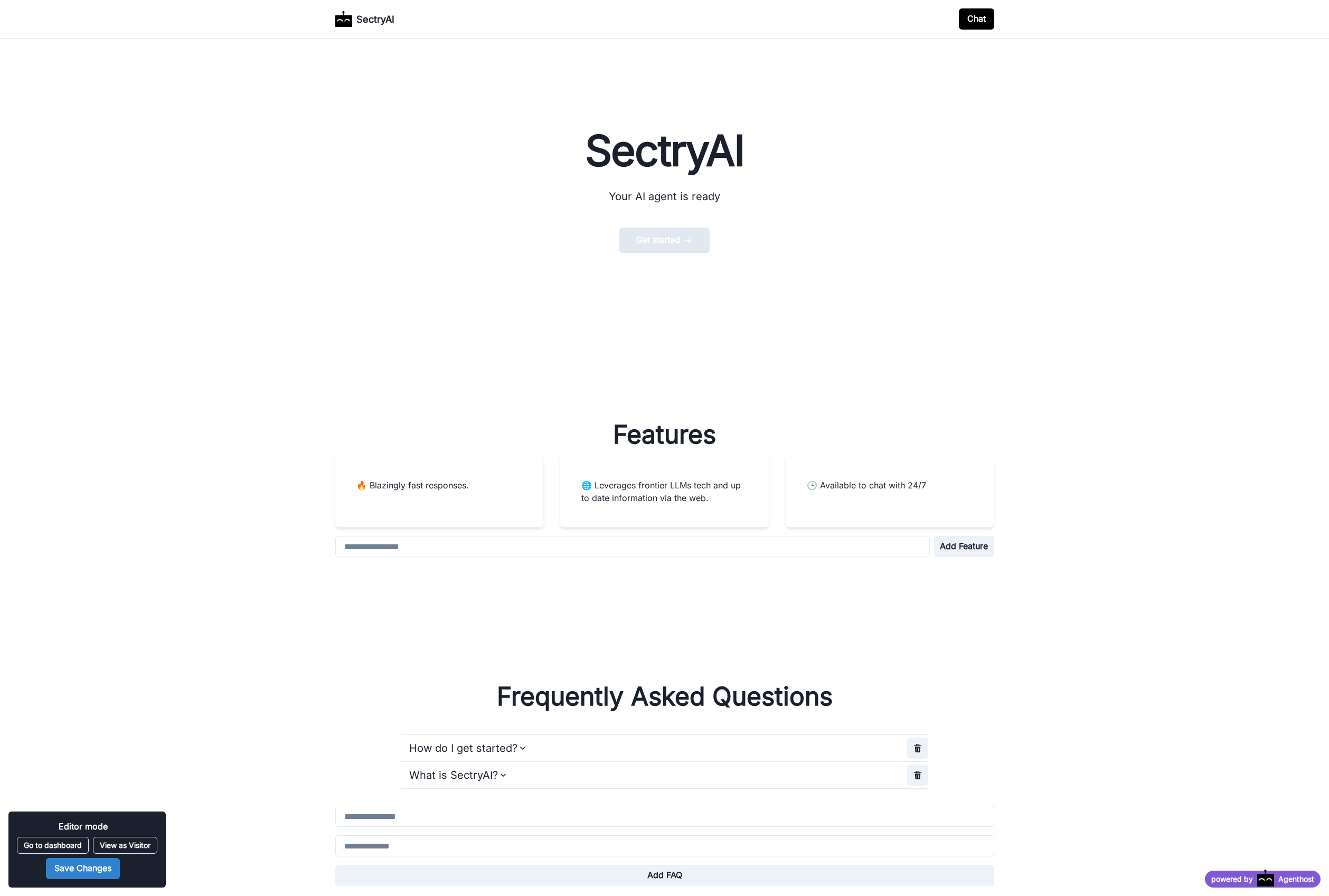 The image size is (1329, 896). What do you see at coordinates (83, 826) in the screenshot?
I see `p: Editor mode` at bounding box center [83, 826].